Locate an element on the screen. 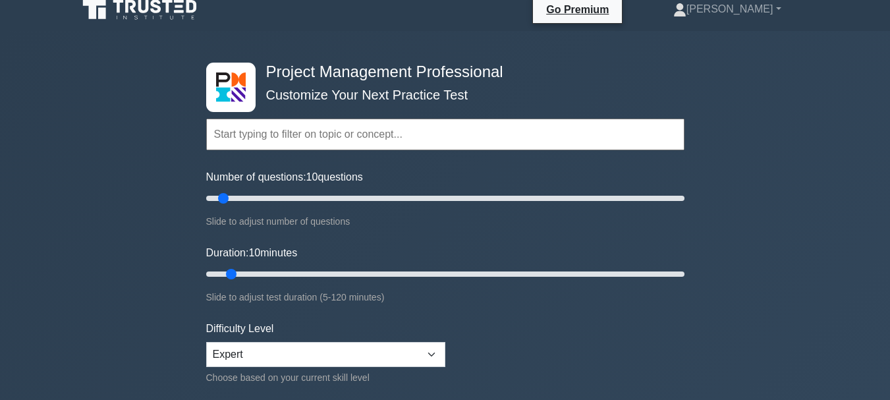 This screenshot has height=400, width=890. label: Number of questions: questions is located at coordinates (285, 177).